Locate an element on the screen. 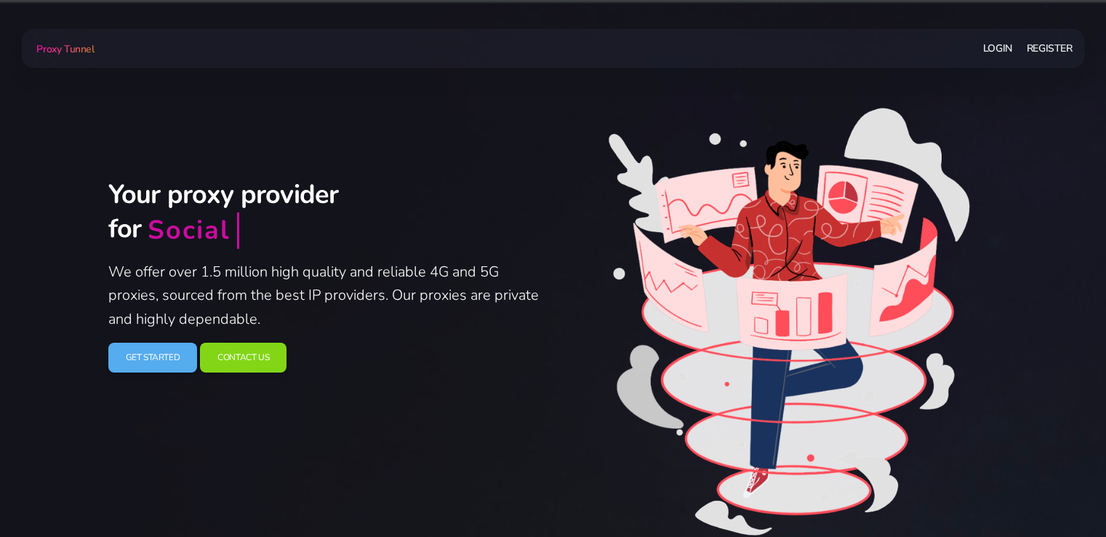 This screenshot has width=1106, height=537. h2: Your proxy provider for is located at coordinates (326, 213).